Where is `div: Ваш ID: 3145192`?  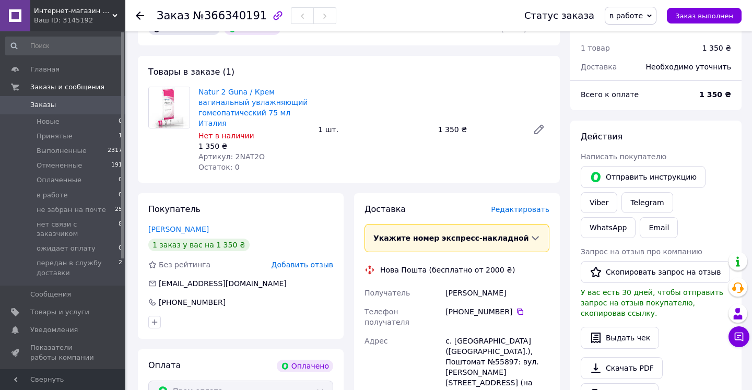
div: Ваш ID: 3145192 is located at coordinates (79, 20).